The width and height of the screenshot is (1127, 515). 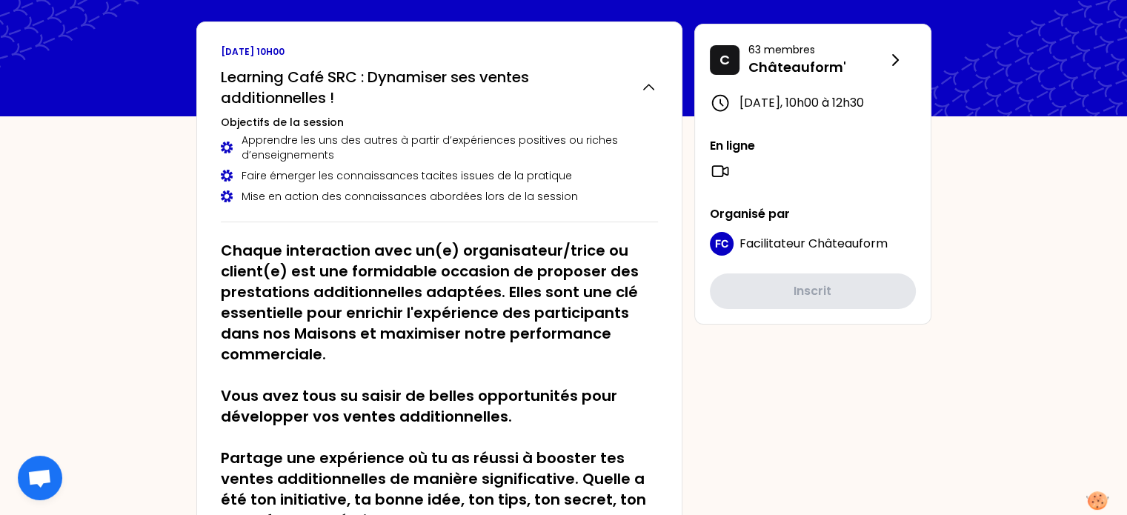 I want to click on div: Ouvrir le chat, so click(x=40, y=478).